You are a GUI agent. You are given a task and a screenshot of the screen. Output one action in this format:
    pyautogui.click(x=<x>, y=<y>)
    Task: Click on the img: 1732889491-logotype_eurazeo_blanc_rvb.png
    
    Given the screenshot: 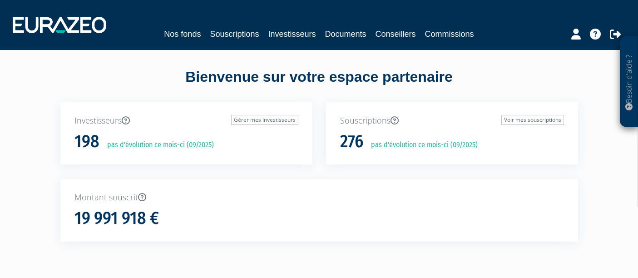 What is the action you would take?
    pyautogui.click(x=60, y=25)
    